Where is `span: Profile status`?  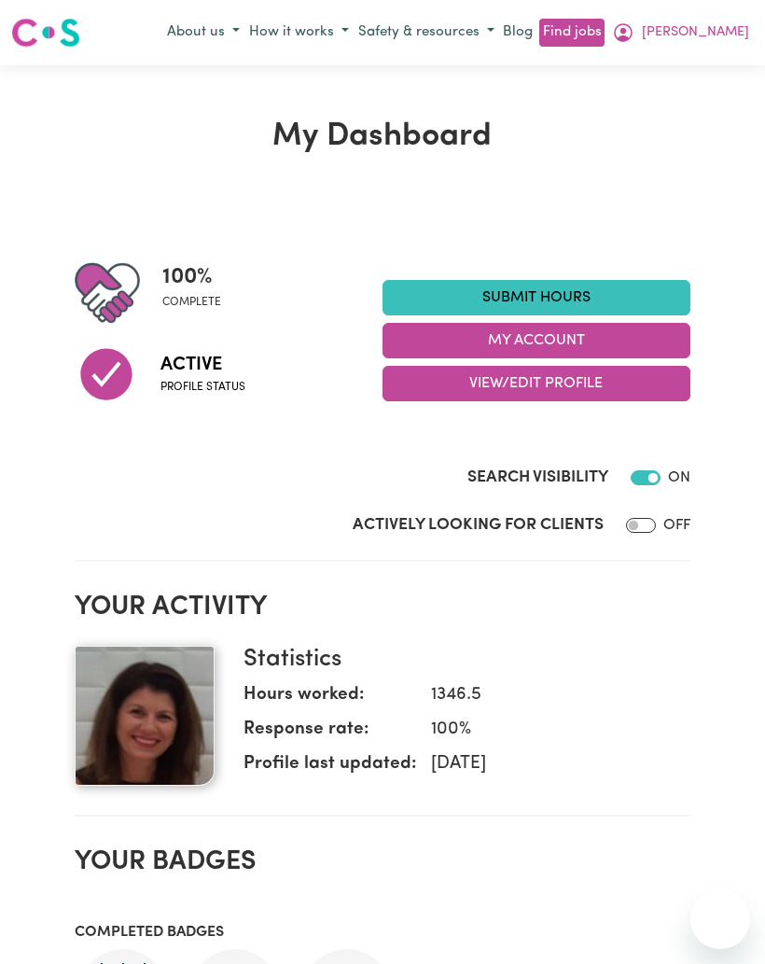
span: Profile status is located at coordinates (202, 387).